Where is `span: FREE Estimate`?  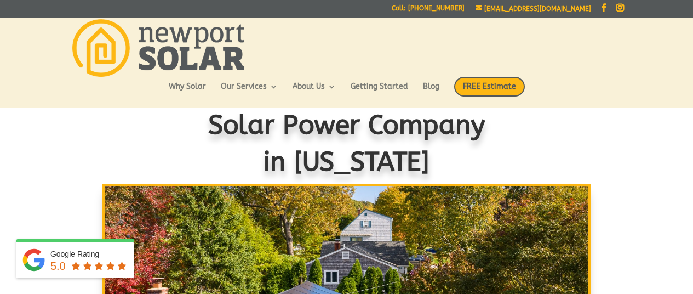 span: FREE Estimate is located at coordinates (489, 87).